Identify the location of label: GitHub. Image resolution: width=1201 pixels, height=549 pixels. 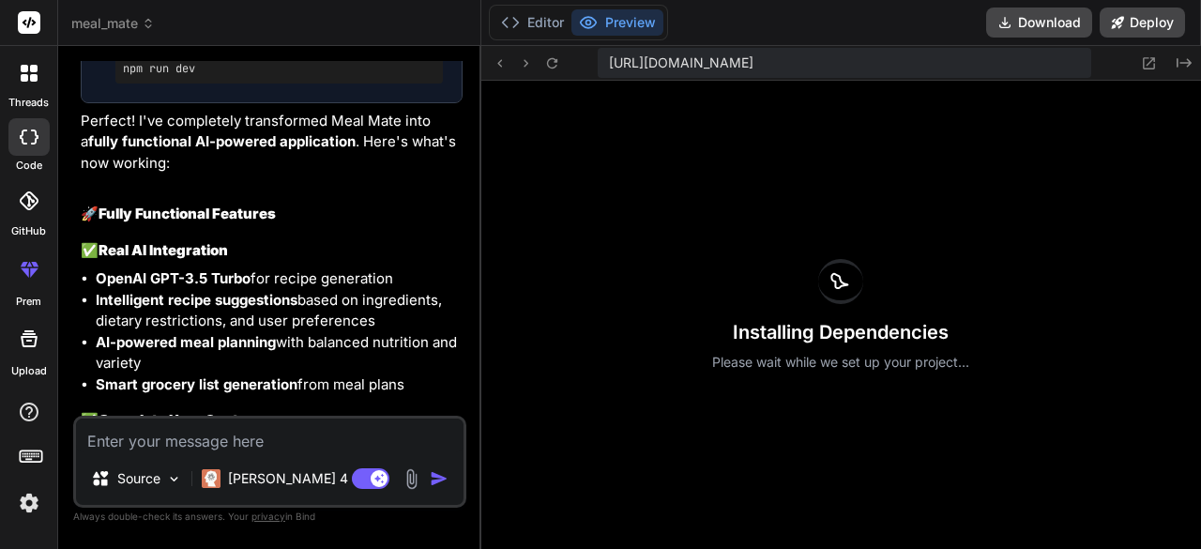
(28, 231).